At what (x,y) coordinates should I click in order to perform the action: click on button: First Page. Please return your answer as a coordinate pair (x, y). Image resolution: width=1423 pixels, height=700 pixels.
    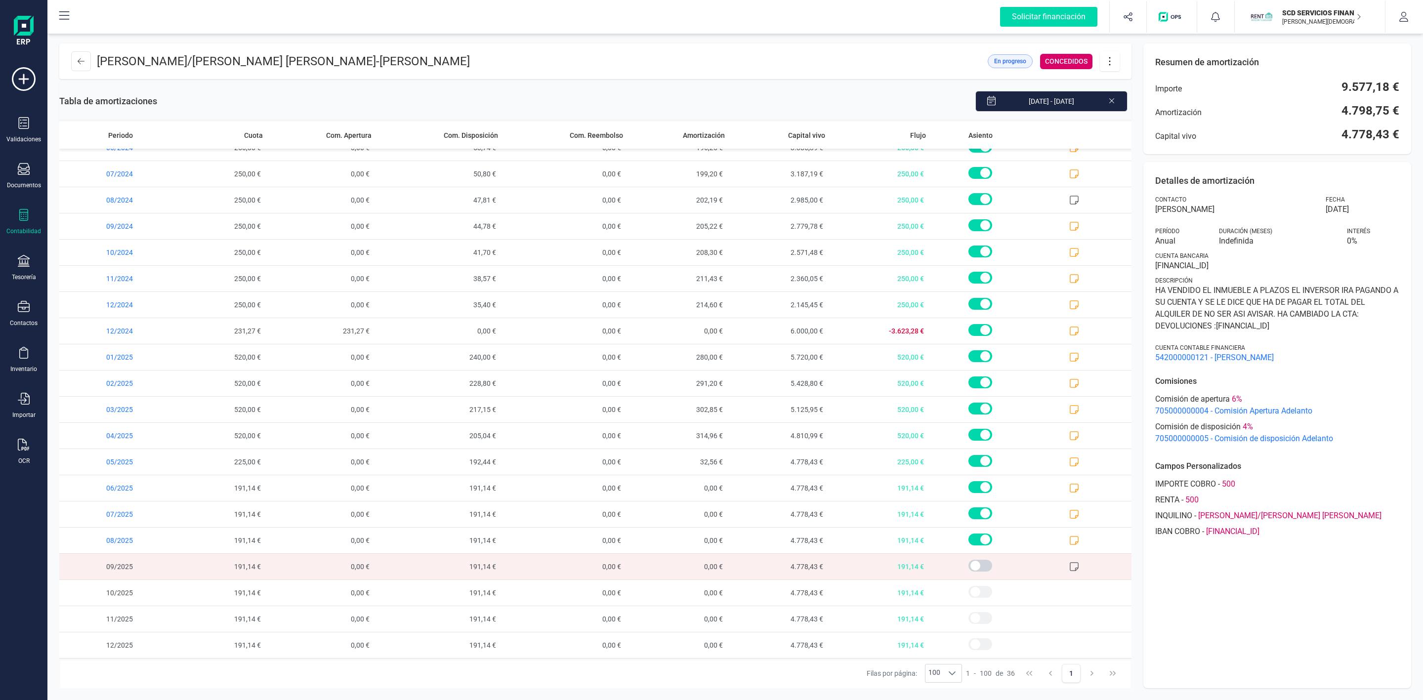
    Looking at the image, I should click on (1029, 673).